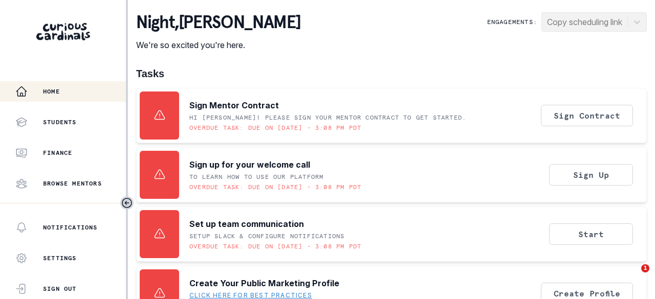  Describe the element at coordinates (218, 45) in the screenshot. I see `p: We're so excited you're here.` at that location.